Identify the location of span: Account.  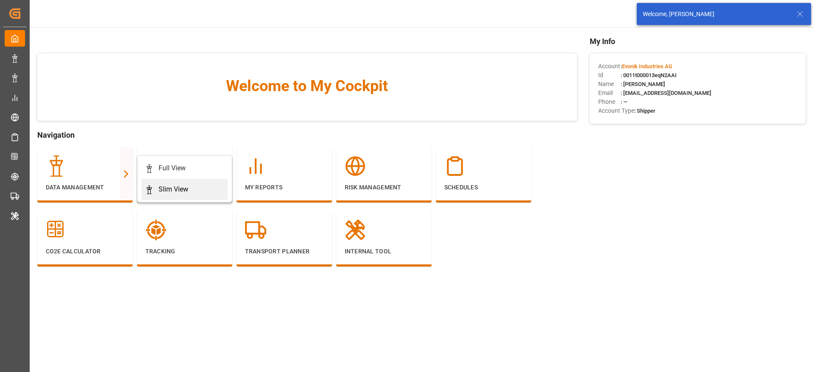
(609, 66).